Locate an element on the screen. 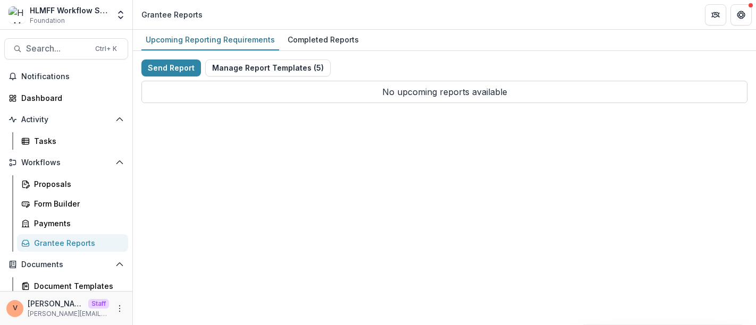 This screenshot has height=325, width=756. a: Completed Reports is located at coordinates (323, 40).